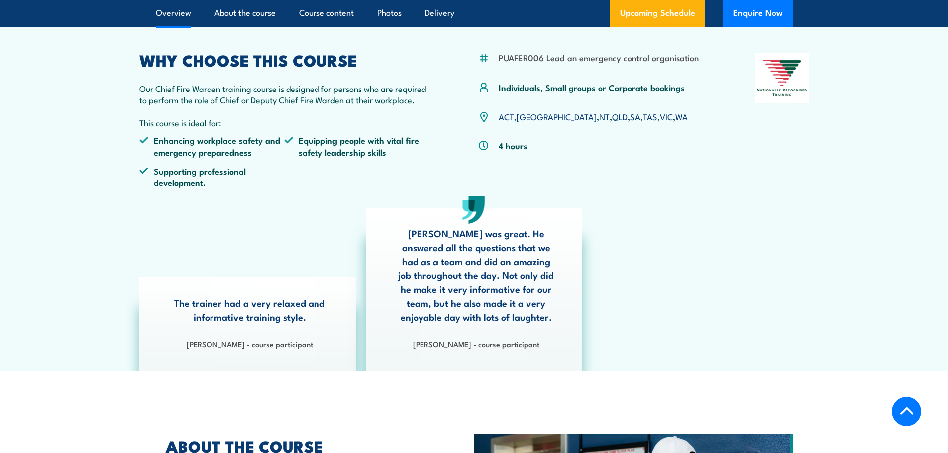 This screenshot has height=453, width=948. What do you see at coordinates (285, 122) in the screenshot?
I see `p: This course is ideal for:` at bounding box center [285, 122].